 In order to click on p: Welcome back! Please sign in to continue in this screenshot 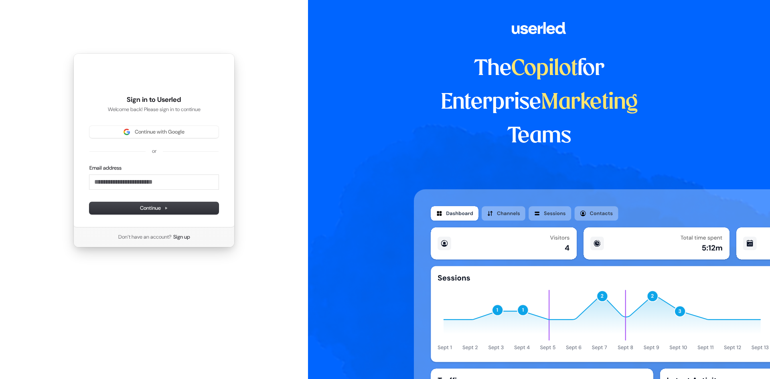, I will do `click(154, 109)`.